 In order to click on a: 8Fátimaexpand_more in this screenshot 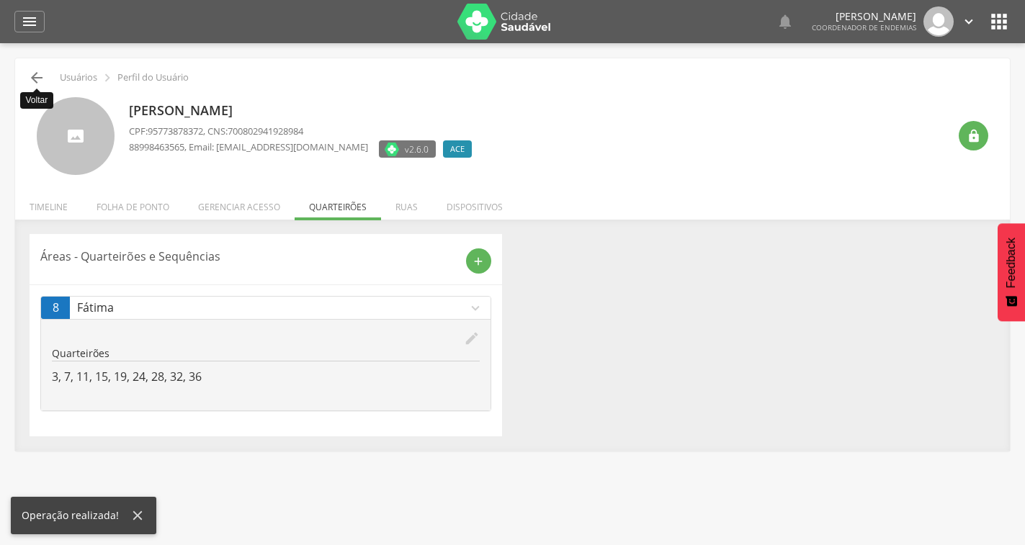, I will do `click(266, 307)`.